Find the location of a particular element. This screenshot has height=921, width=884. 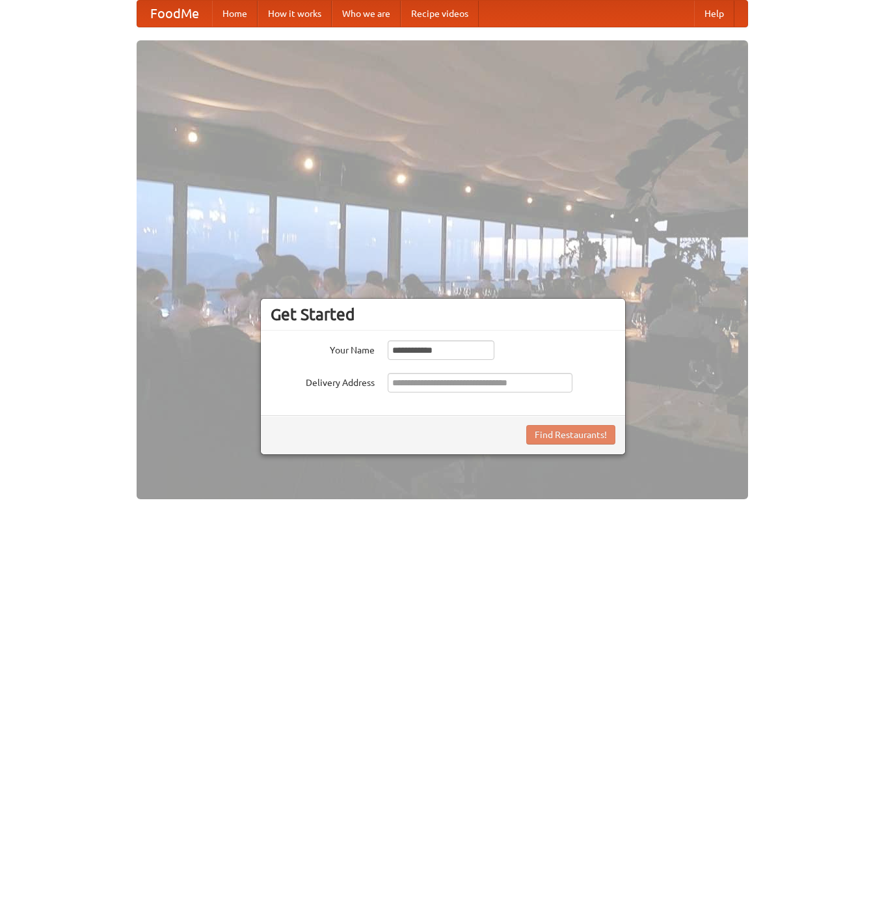

a: How it works is located at coordinates (295, 14).